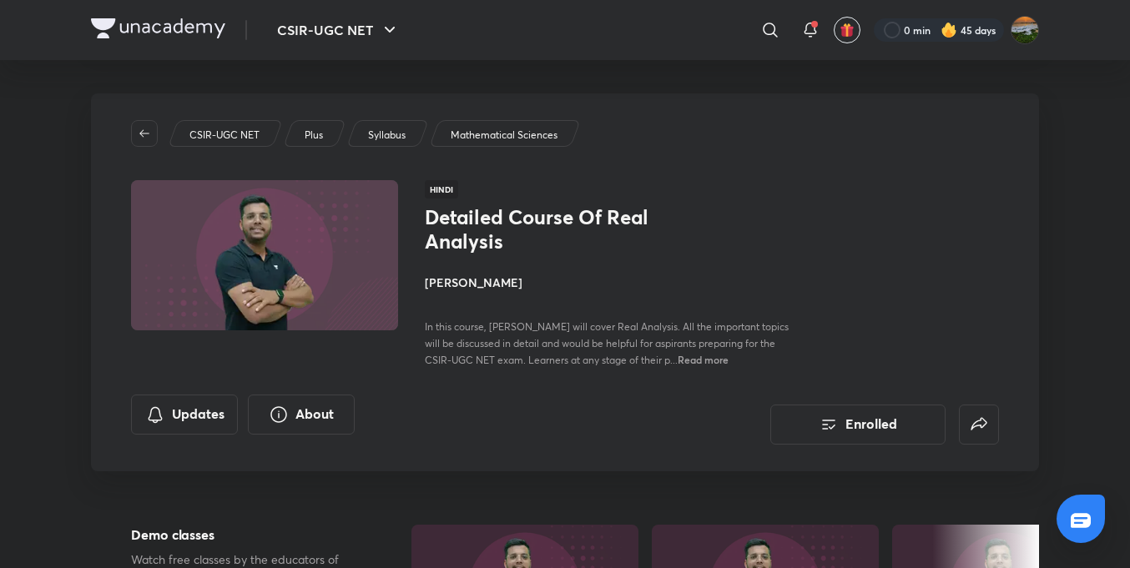 The width and height of the screenshot is (1130, 568). What do you see at coordinates (561, 229) in the screenshot?
I see `h1: Detailed Course Of Real Analysis` at bounding box center [561, 229].